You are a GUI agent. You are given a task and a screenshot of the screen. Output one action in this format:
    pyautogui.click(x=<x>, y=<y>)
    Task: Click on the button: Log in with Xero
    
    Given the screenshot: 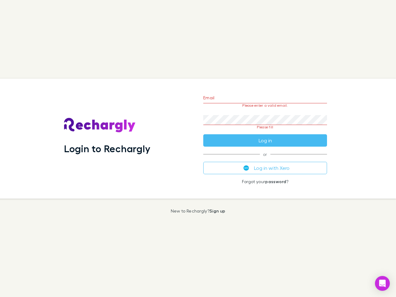 What is the action you would take?
    pyautogui.click(x=265, y=168)
    